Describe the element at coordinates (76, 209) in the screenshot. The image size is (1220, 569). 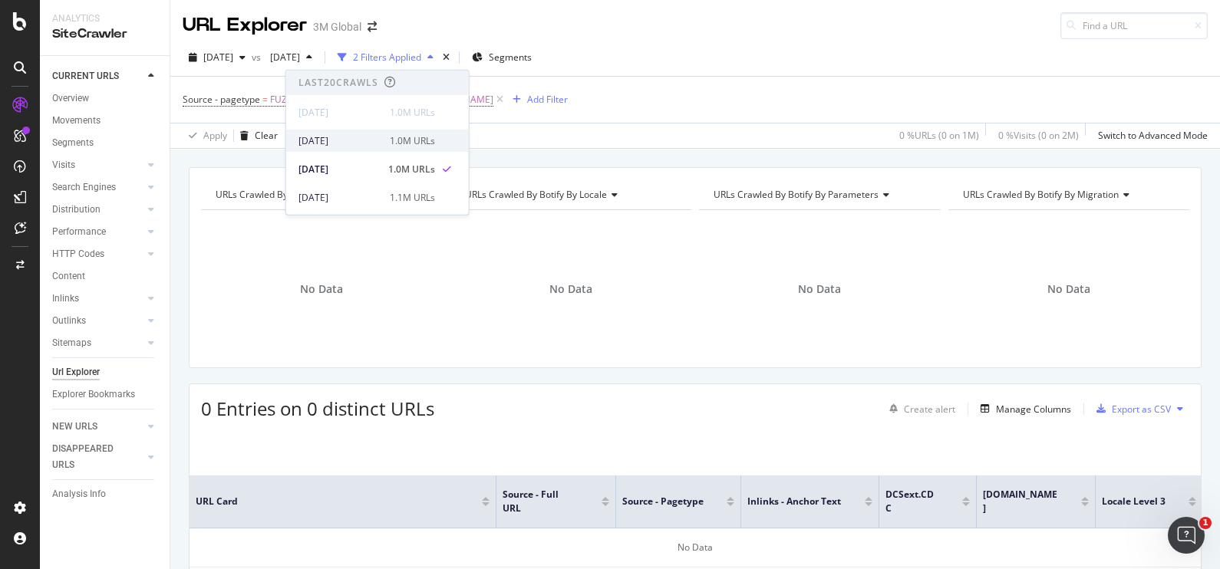
I see `div: Distribution` at that location.